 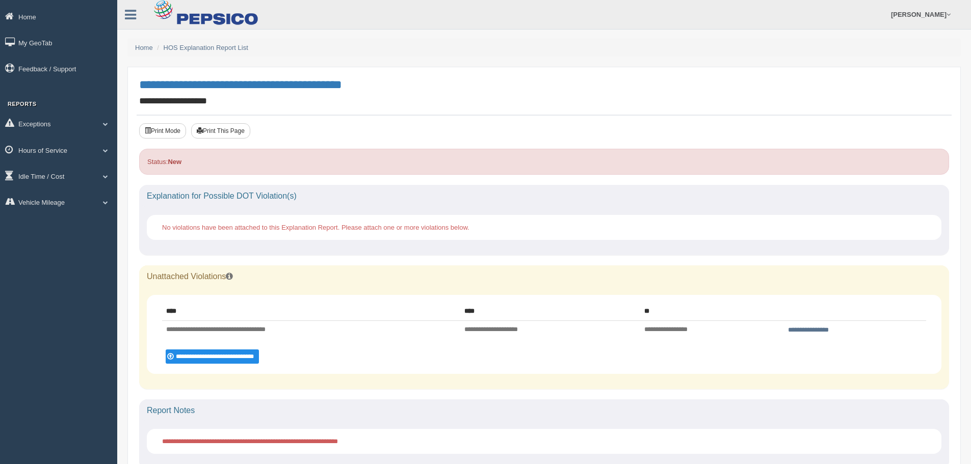 What do you see at coordinates (544, 411) in the screenshot?
I see `div: Report Notes` at bounding box center [544, 411].